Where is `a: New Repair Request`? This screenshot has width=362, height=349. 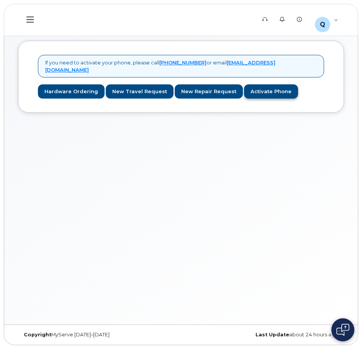
a: New Repair Request is located at coordinates (209, 91).